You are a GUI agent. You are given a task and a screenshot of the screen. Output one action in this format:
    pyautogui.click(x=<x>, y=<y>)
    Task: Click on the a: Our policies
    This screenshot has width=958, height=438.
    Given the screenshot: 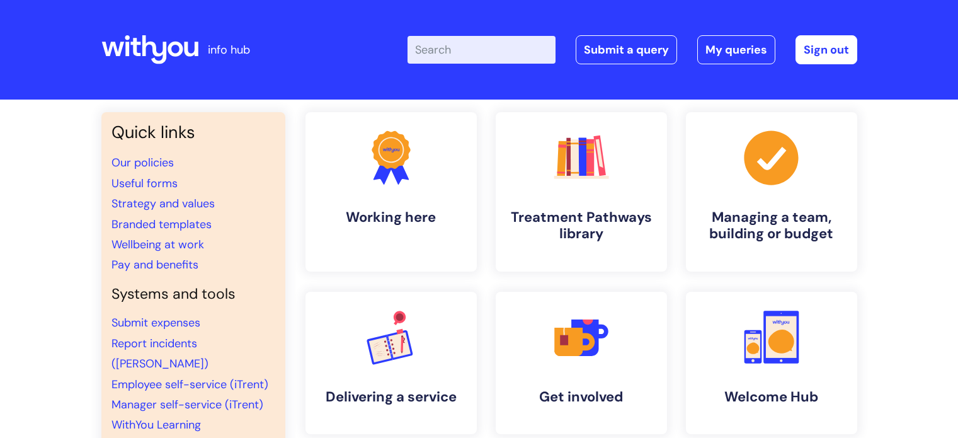 What is the action you would take?
    pyautogui.click(x=142, y=163)
    